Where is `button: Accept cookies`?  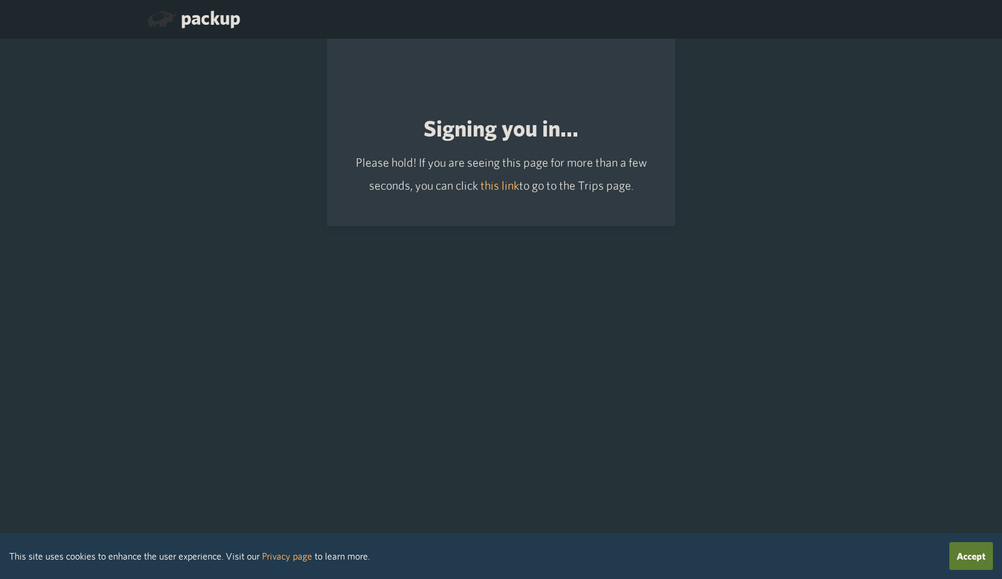 button: Accept cookies is located at coordinates (971, 556).